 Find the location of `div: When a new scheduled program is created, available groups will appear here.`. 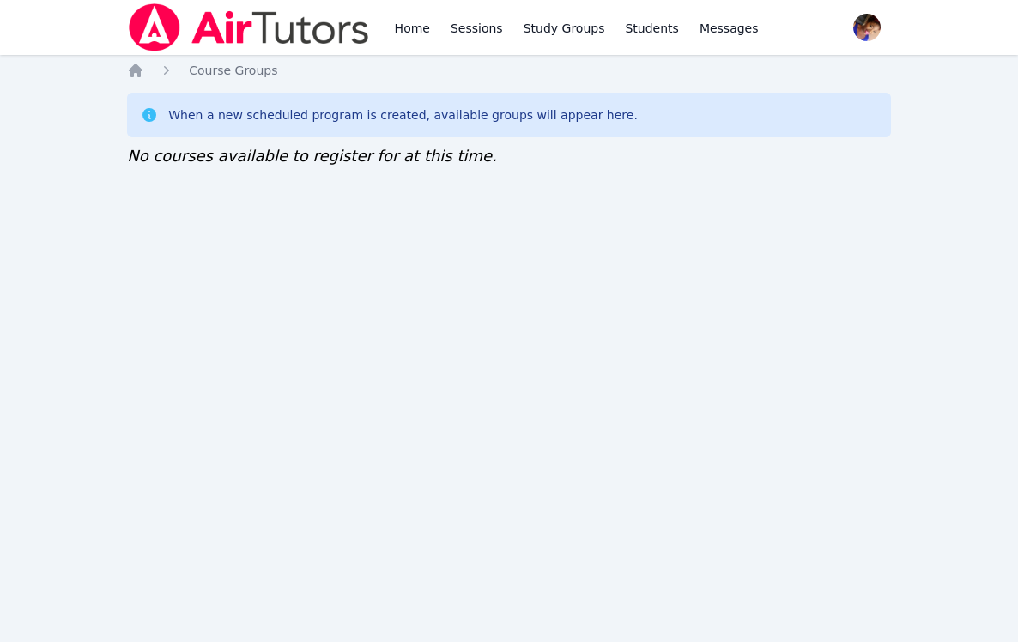

div: When a new scheduled program is created, available groups will appear here. is located at coordinates (403, 115).